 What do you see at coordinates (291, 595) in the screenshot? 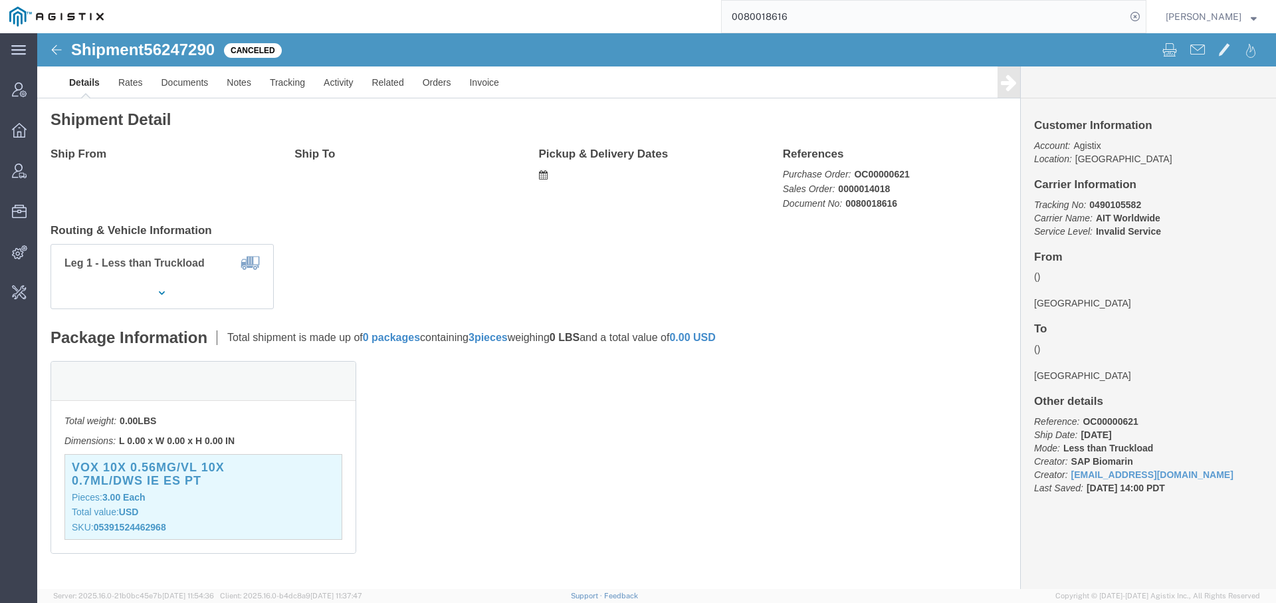
I see `span: Client: 2025.16.0-b4dc8a9` at bounding box center [291, 595].